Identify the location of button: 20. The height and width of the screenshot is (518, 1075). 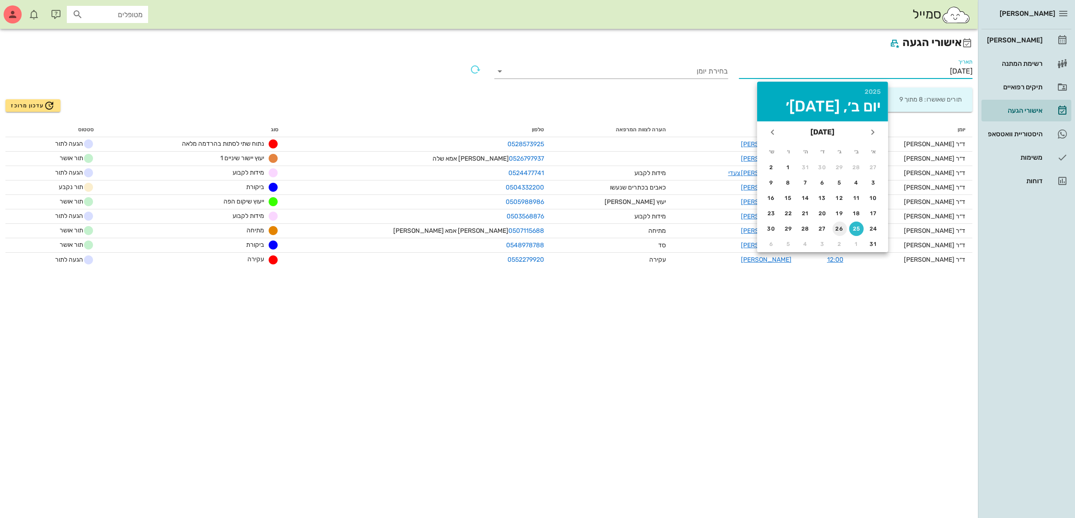
(823, 214).